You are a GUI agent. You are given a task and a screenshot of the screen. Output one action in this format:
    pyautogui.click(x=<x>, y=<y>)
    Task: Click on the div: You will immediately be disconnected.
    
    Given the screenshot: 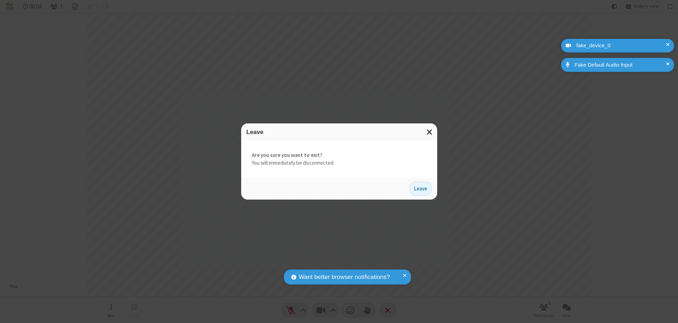 What is the action you would take?
    pyautogui.click(x=339, y=159)
    